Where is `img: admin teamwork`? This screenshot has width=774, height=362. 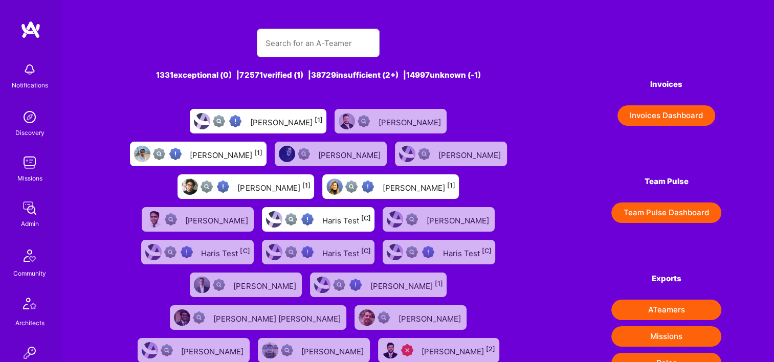
img: admin teamwork is located at coordinates (30, 208).